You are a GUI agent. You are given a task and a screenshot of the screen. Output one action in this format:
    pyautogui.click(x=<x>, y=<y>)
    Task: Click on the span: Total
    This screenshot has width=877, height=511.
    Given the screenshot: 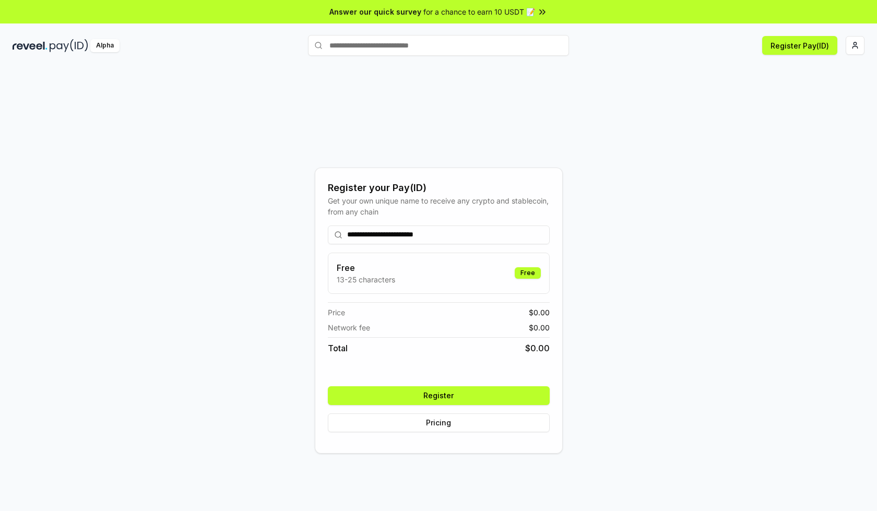 What is the action you would take?
    pyautogui.click(x=338, y=348)
    